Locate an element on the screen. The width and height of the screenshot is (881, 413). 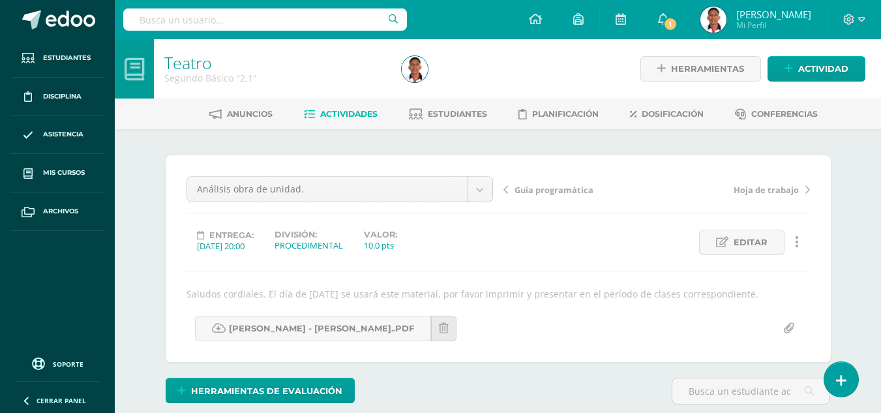
a: Análisis obra de unidad. is located at coordinates (340, 189).